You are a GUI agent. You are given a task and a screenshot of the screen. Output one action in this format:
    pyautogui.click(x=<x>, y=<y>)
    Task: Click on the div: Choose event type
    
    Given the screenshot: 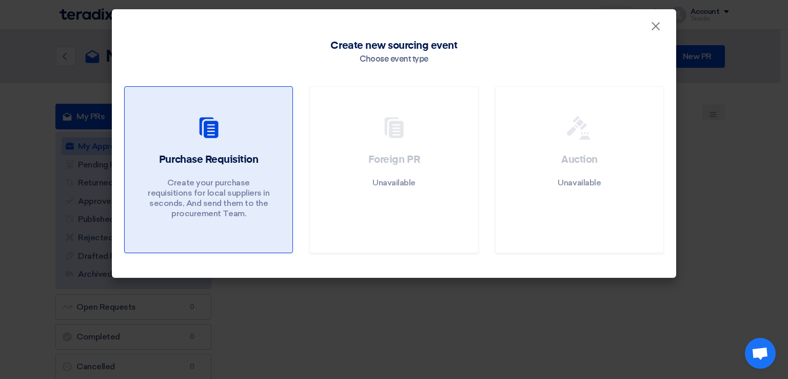 What is the action you would take?
    pyautogui.click(x=394, y=60)
    